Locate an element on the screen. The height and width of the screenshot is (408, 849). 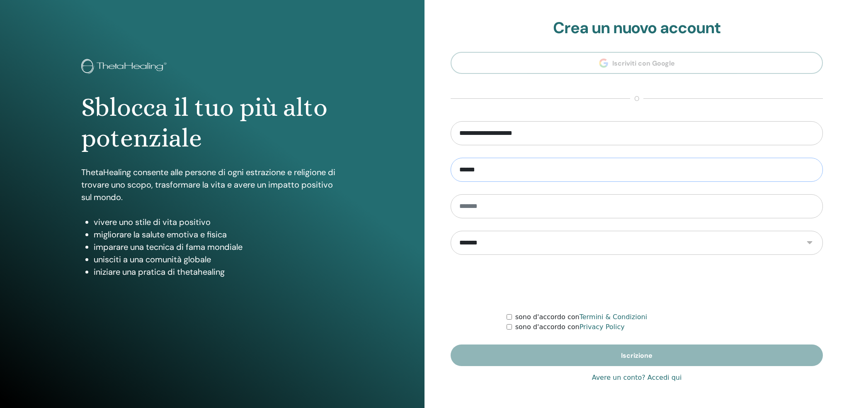
h1: Sblocca il tuo più alto potenziale is located at coordinates (212, 123).